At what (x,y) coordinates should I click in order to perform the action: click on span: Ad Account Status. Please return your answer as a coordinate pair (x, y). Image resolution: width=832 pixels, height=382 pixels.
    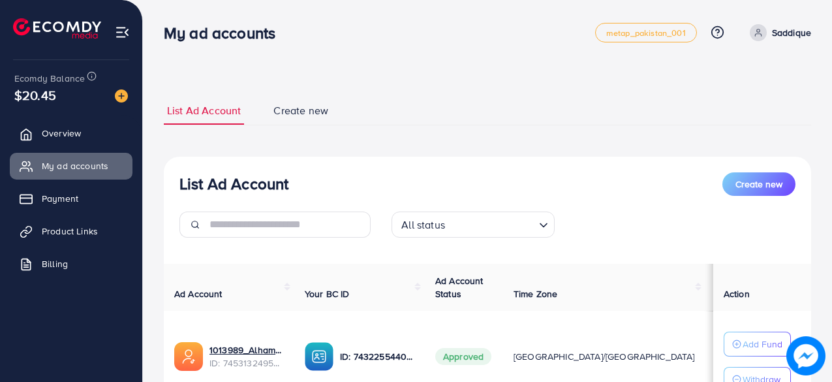
    Looking at the image, I should click on (459, 287).